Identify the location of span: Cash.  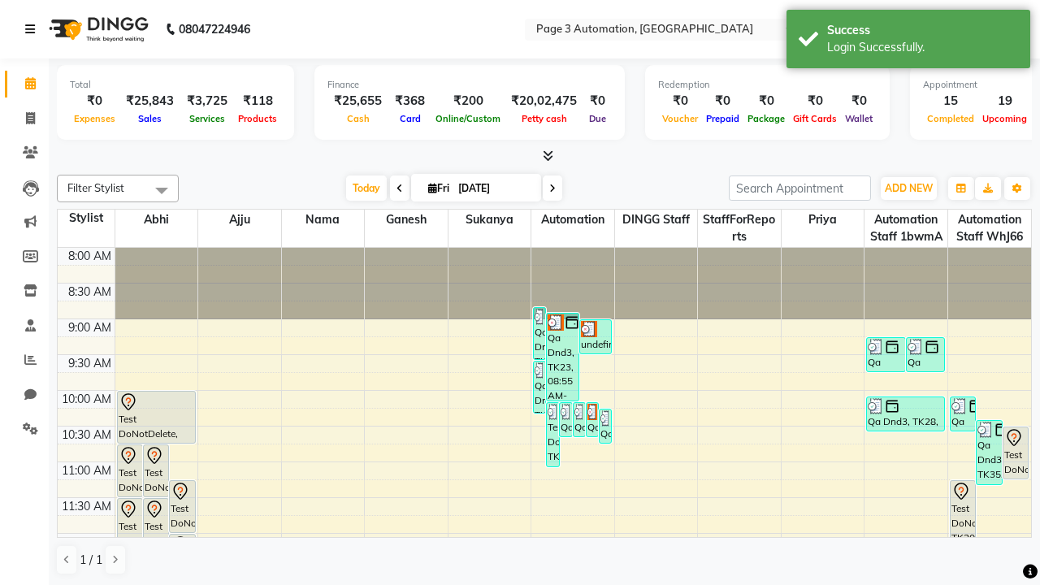
(358, 119).